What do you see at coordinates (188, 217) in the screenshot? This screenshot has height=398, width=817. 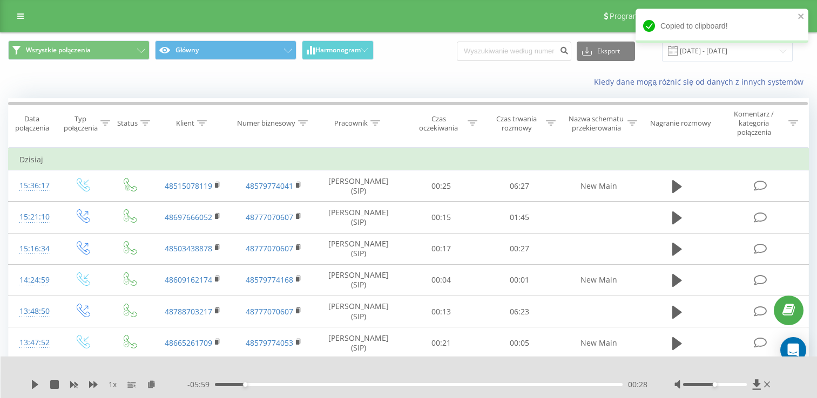 I see `a: 48697666052` at bounding box center [188, 217].